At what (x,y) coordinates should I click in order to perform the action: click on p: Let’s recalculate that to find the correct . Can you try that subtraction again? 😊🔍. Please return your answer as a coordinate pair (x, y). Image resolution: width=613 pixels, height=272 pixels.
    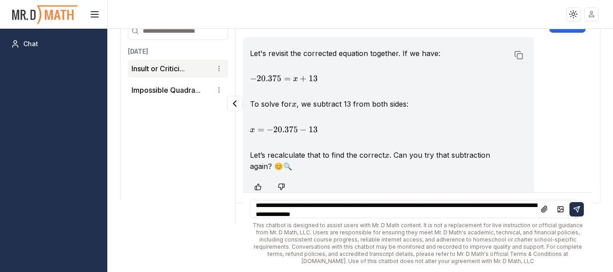
    Looking at the image, I should click on (379, 161).